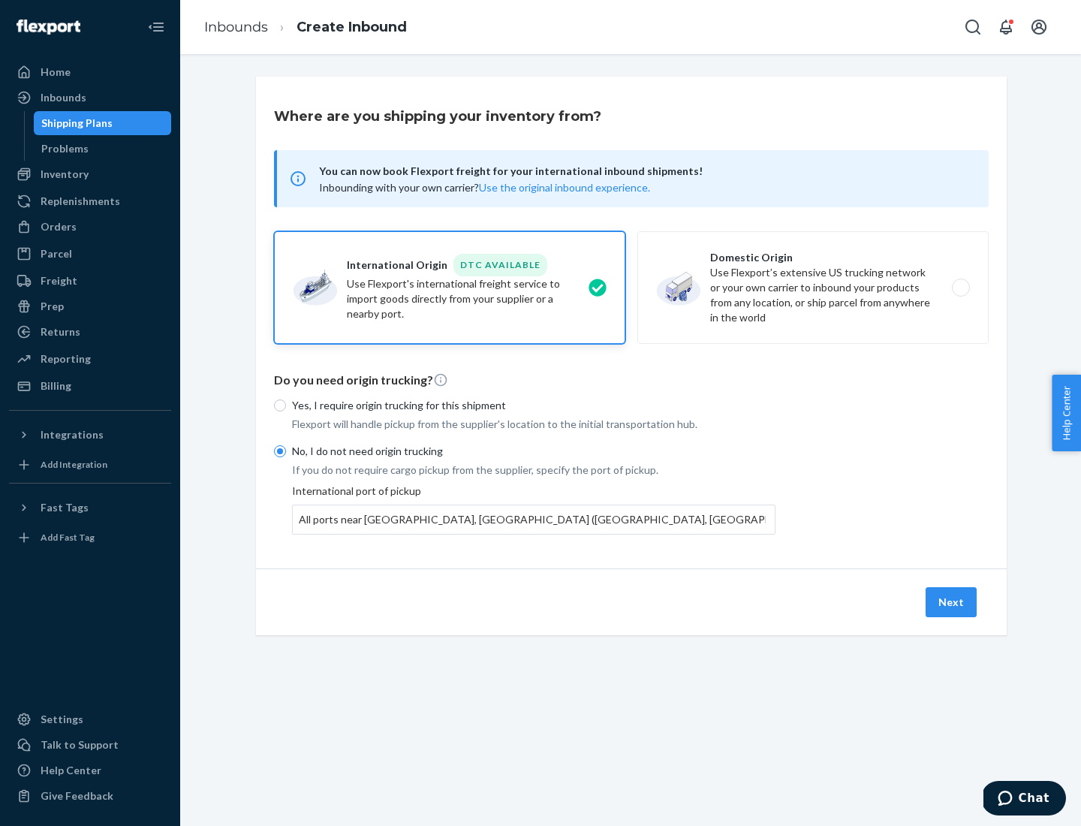 The image size is (1081, 826). I want to click on span: Help Center, so click(1066, 413).